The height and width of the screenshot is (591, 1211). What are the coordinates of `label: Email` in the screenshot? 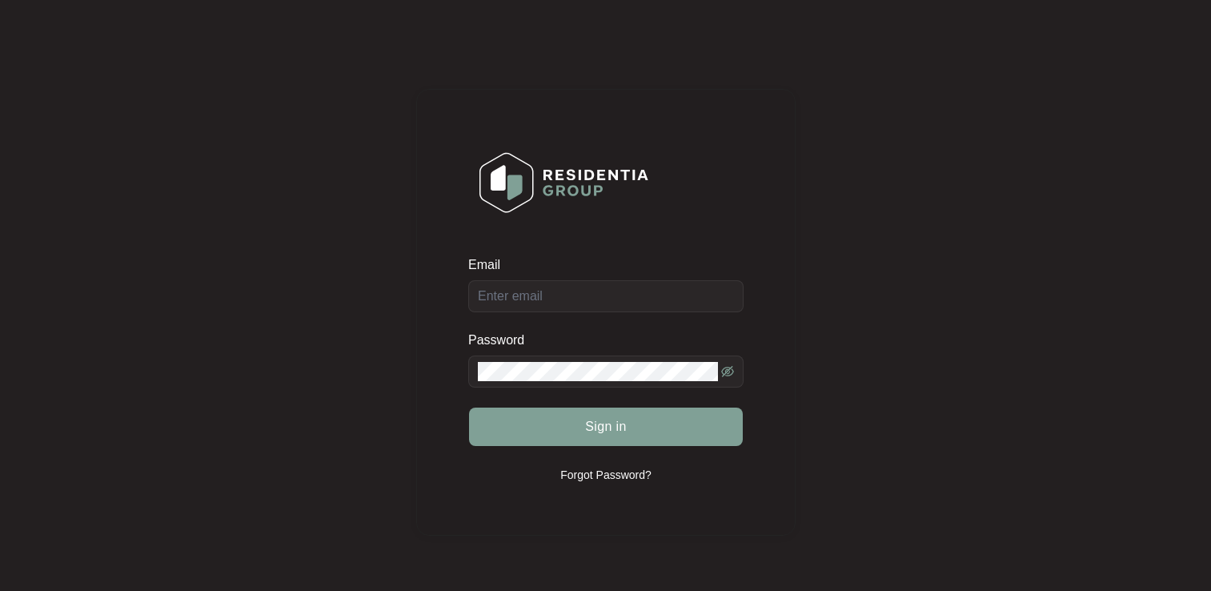 It's located at (490, 265).